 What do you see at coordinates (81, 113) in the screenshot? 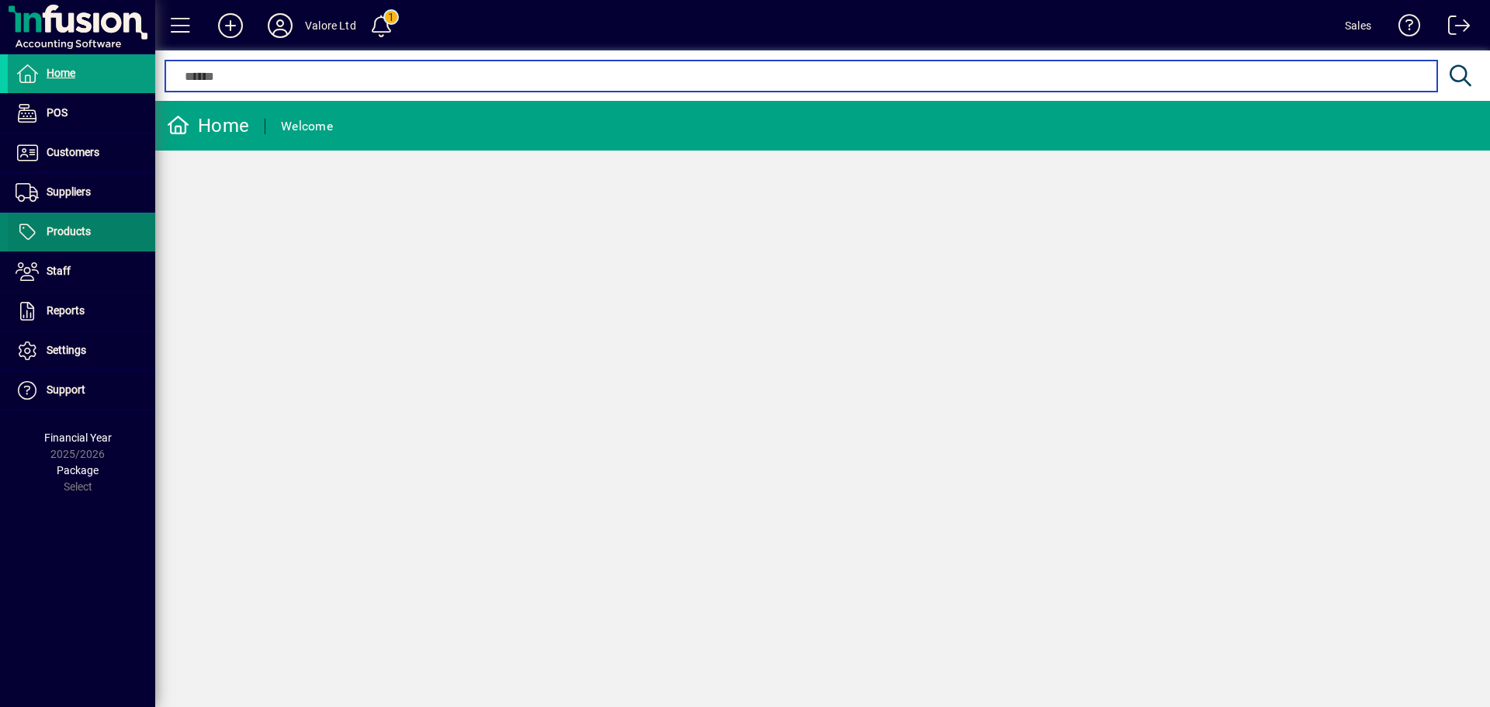
I see `a: POS` at bounding box center [81, 113].